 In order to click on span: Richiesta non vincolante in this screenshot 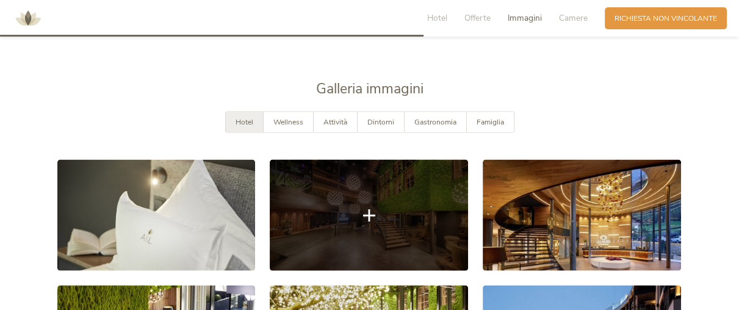, I will do `click(666, 18)`.